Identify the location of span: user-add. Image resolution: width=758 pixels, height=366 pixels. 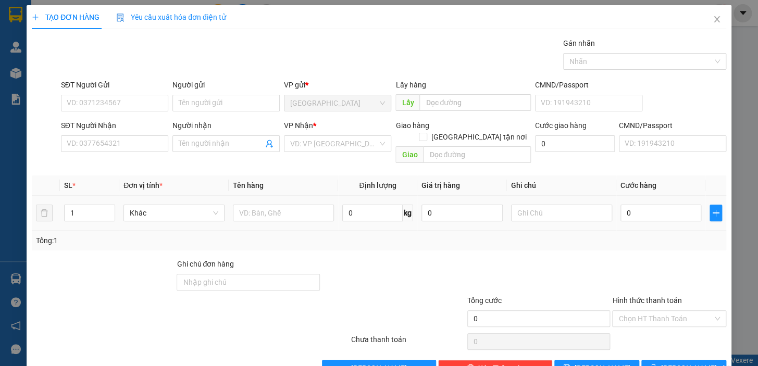
(270, 144).